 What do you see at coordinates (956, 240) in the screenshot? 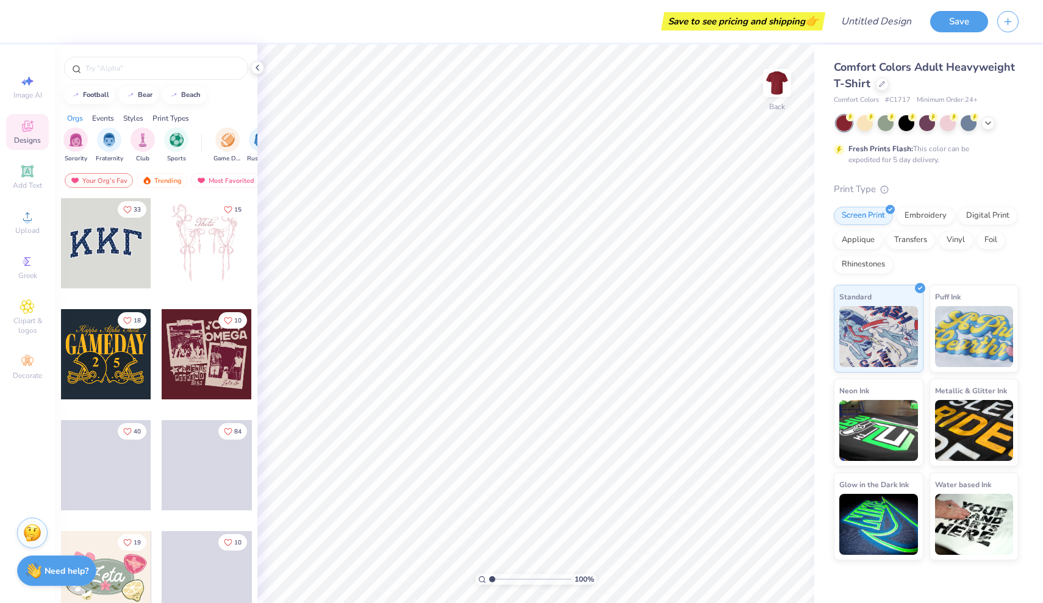
I see `div: Vinyl` at bounding box center [956, 240].